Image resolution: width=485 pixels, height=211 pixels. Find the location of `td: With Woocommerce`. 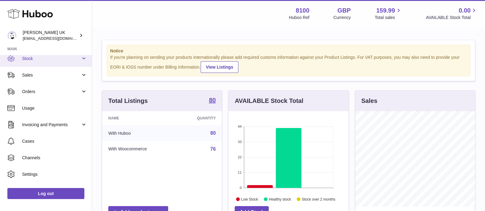

td: With Woocommerce is located at coordinates (139, 149).